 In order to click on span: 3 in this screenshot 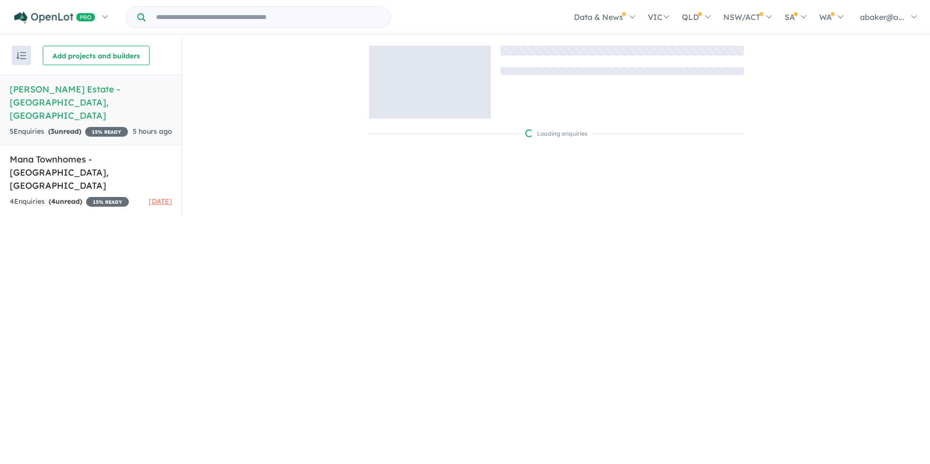, I will do `click(53, 131)`.